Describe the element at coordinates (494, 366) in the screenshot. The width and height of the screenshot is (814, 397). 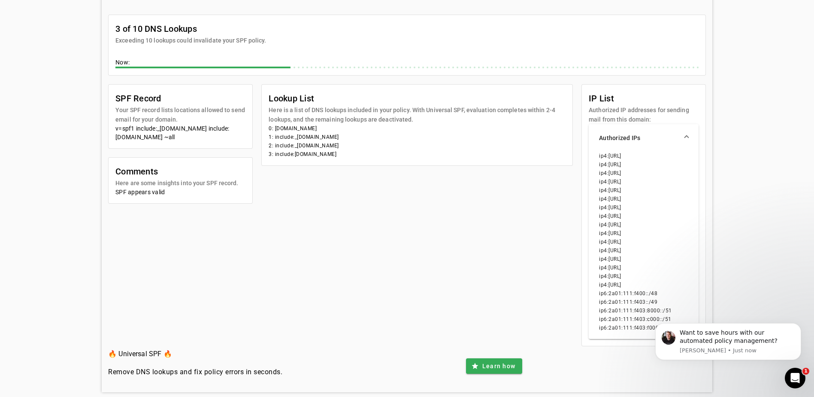
I see `button: Learn how` at that location.